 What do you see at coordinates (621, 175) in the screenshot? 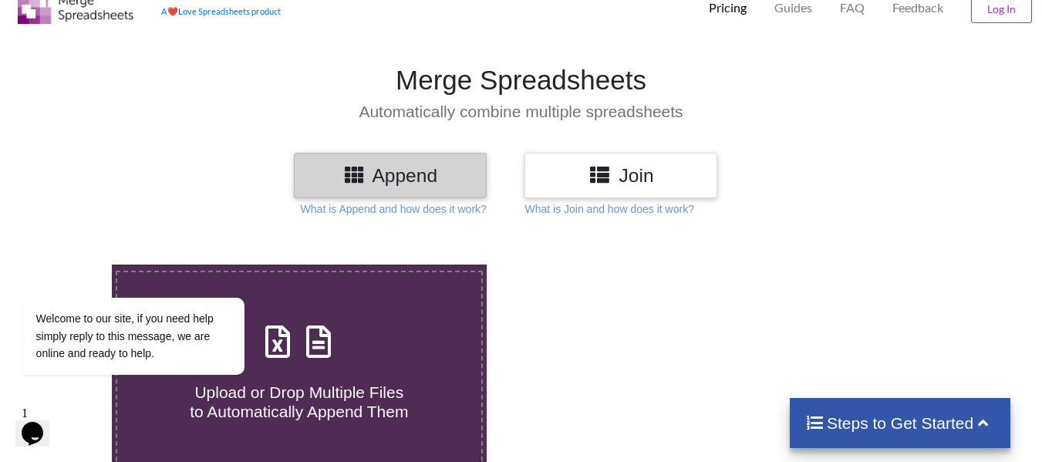
I see `h3: Join` at bounding box center [621, 175].